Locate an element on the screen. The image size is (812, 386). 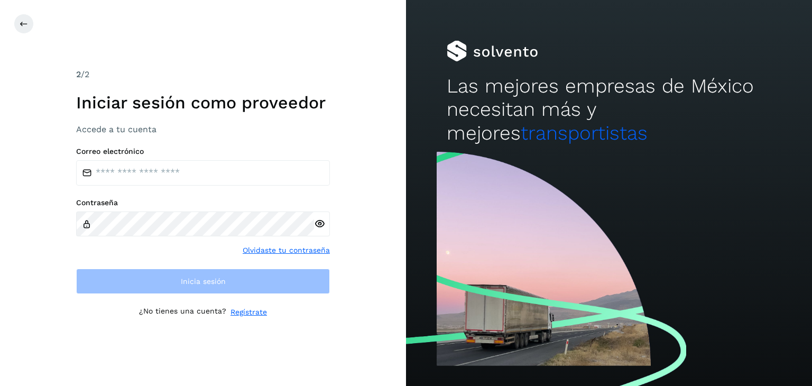
button: Inicia sesión is located at coordinates (203, 281).